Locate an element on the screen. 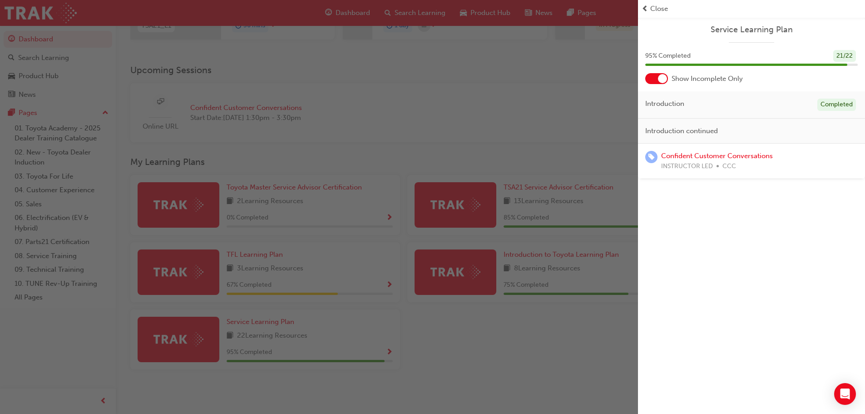  span: 95 % Completed is located at coordinates (668, 56).